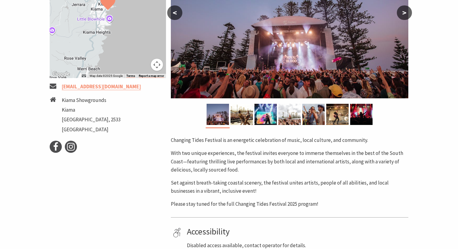  I want to click on p: Please stay tuned for the full Changing Tides Festival 2025 program!, so click(290, 204).